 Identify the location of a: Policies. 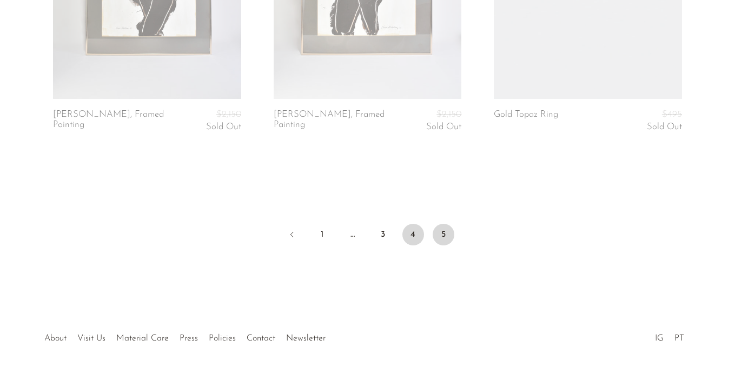
(222, 339).